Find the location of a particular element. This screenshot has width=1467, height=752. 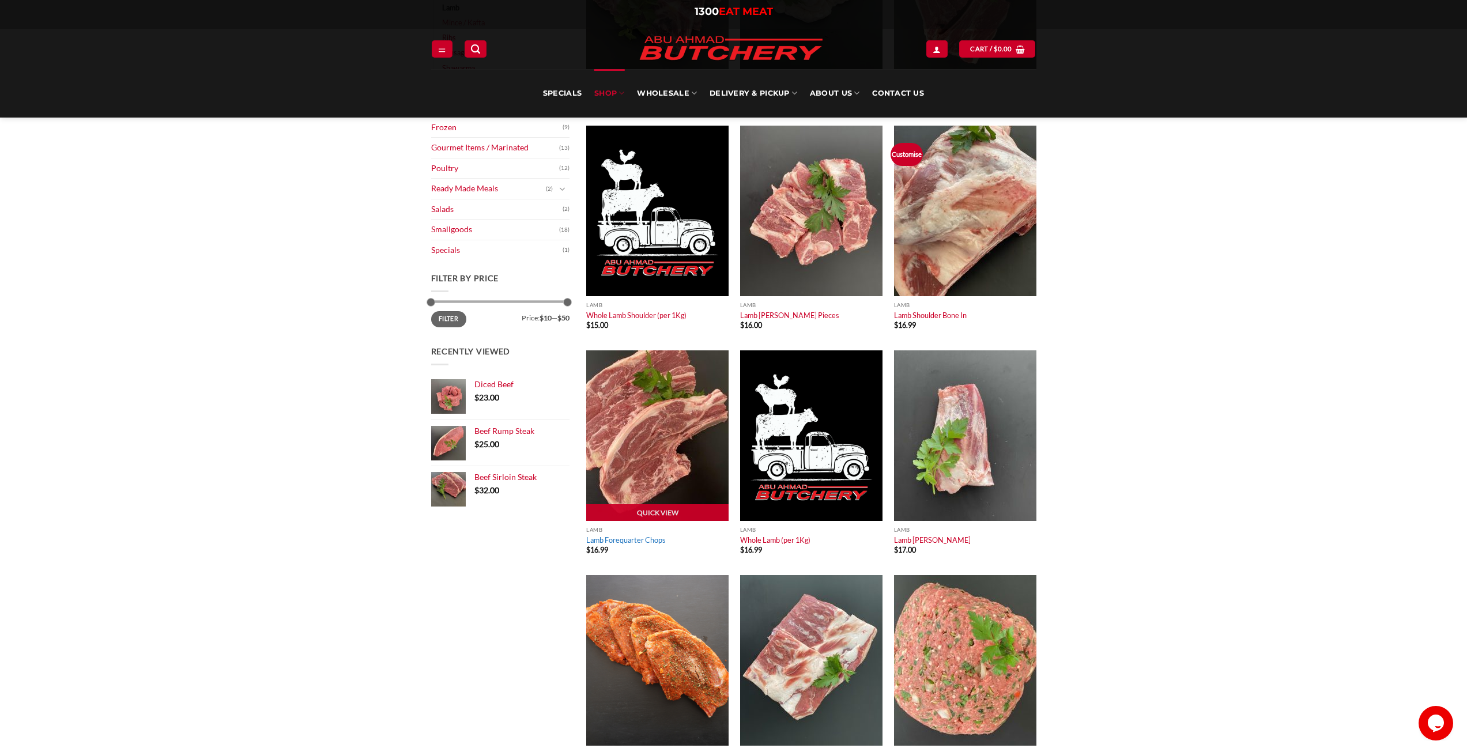

a: Search is located at coordinates (476, 48).